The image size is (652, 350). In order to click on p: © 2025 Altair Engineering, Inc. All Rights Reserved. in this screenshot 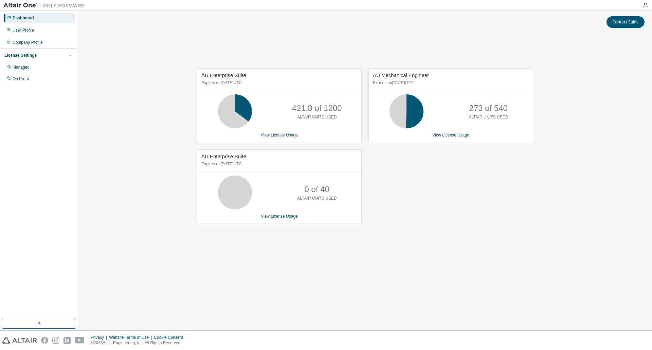, I will do `click(139, 343)`.